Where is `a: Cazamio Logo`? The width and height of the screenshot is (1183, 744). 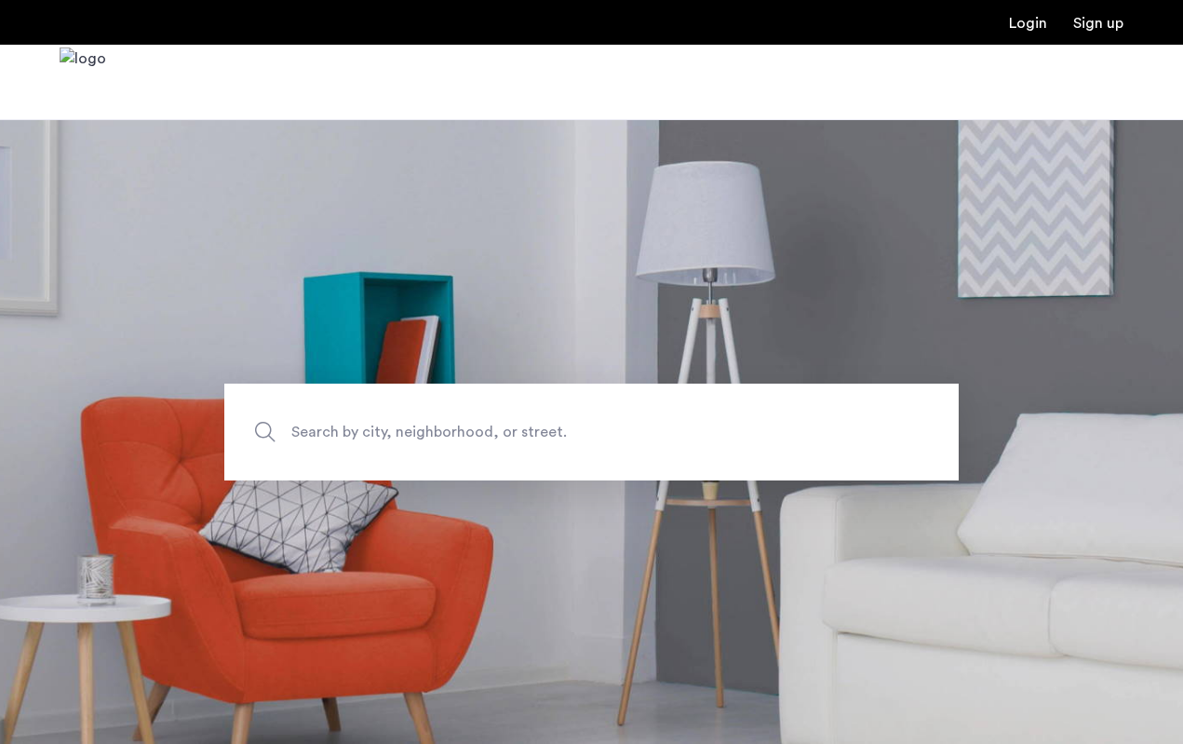 a: Cazamio Logo is located at coordinates (83, 82).